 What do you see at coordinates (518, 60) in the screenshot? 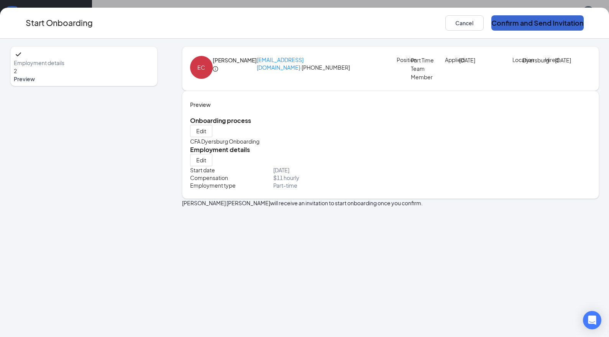
I see `p: Location` at bounding box center [518, 60].